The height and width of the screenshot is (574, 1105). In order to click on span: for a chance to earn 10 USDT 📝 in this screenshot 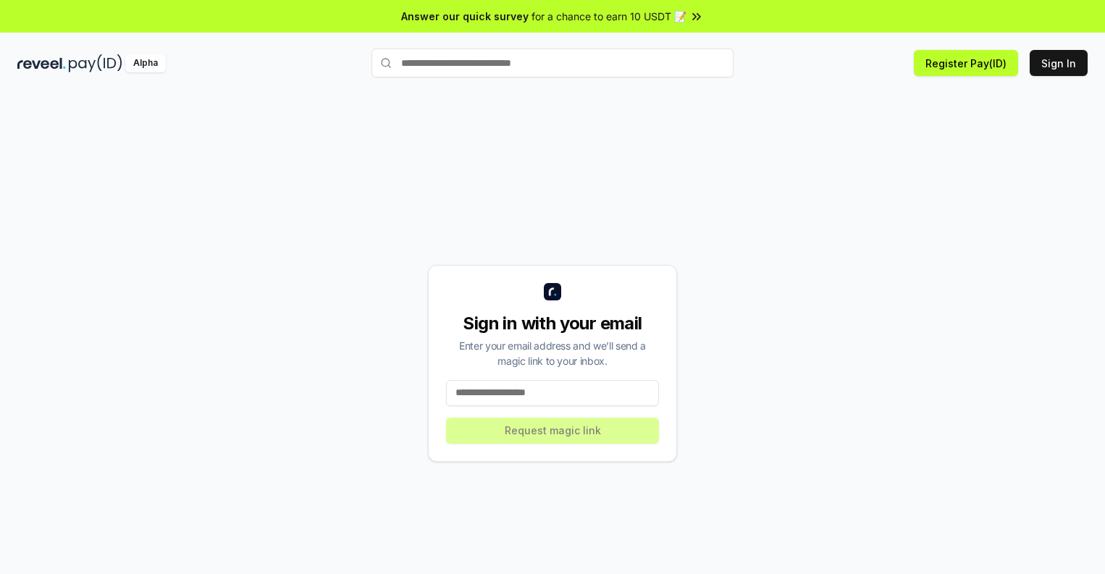, I will do `click(609, 16)`.